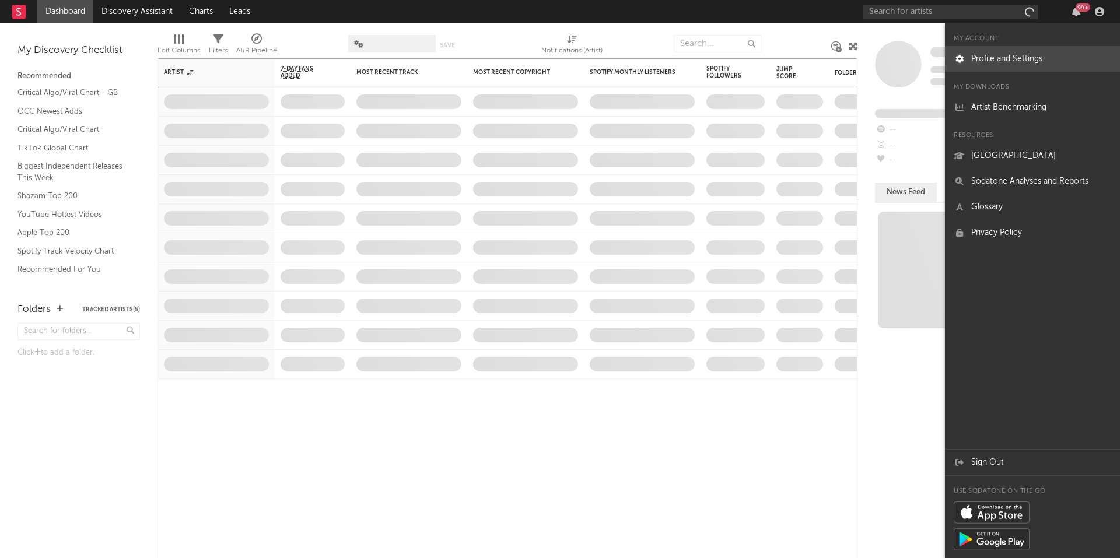 The image size is (1120, 558). What do you see at coordinates (1033, 59) in the screenshot?
I see `a: Profile and Settings` at bounding box center [1033, 59].